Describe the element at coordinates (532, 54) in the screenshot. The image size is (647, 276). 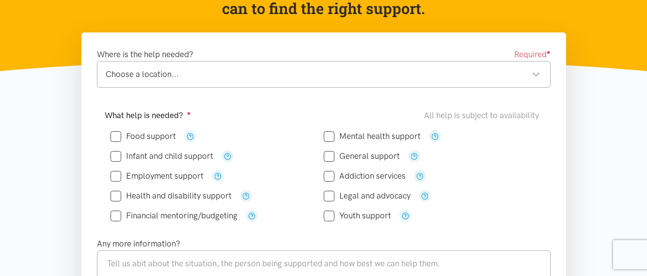
I see `span: Required` at that location.